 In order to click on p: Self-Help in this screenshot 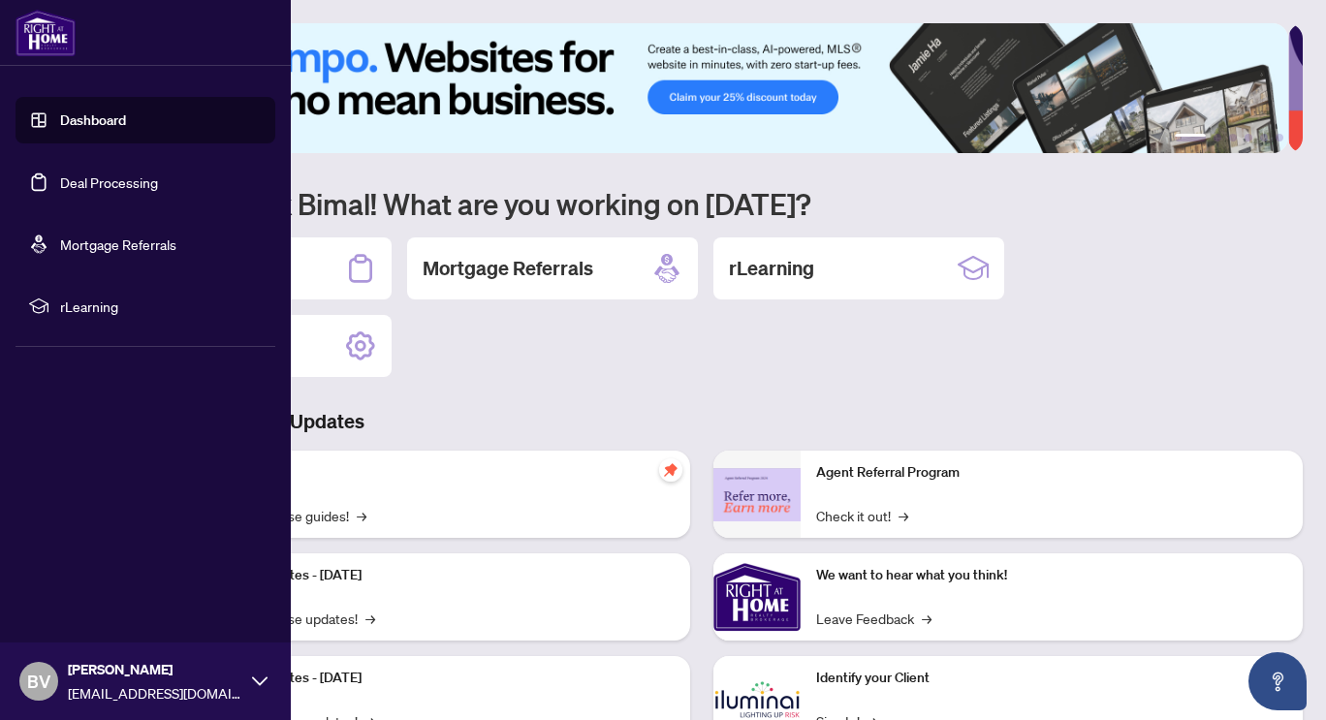, I will do `click(439, 473)`.